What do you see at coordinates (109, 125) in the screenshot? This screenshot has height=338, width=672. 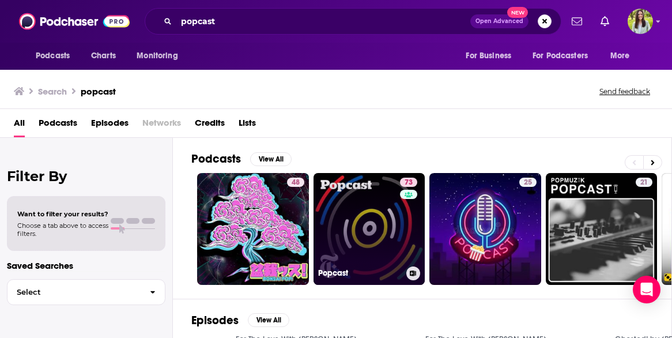 I see `a: Episodes` at bounding box center [109, 125].